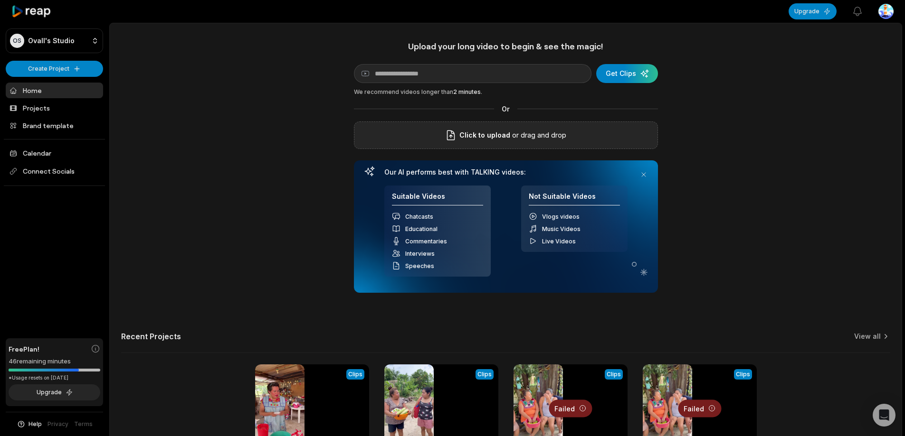 The height and width of the screenshot is (436, 905). I want to click on h1: Upload your long video to begin & see the magic!, so click(506, 46).